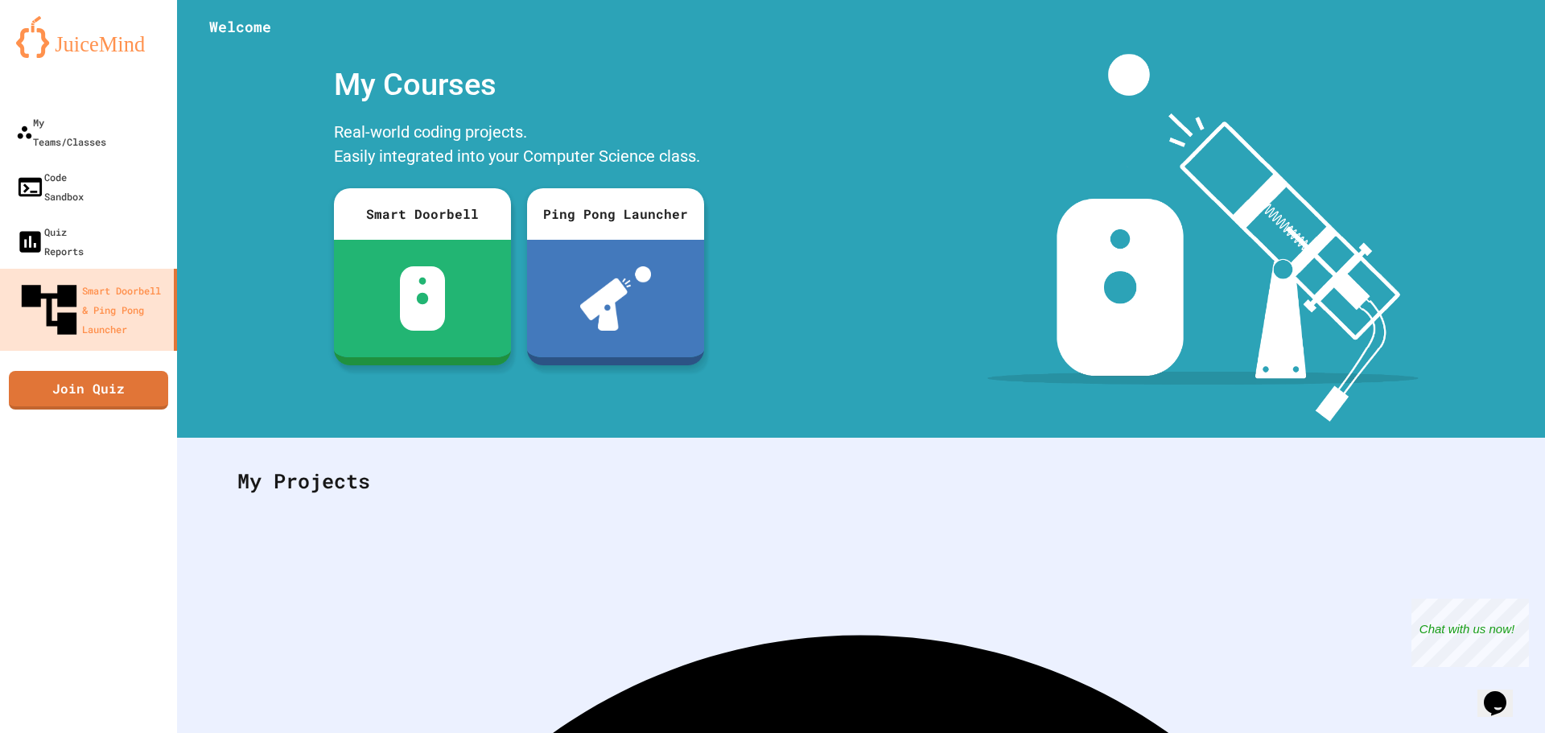 The height and width of the screenshot is (733, 1545). Describe the element at coordinates (50, 187) in the screenshot. I see `div: Code Sandbox` at that location.